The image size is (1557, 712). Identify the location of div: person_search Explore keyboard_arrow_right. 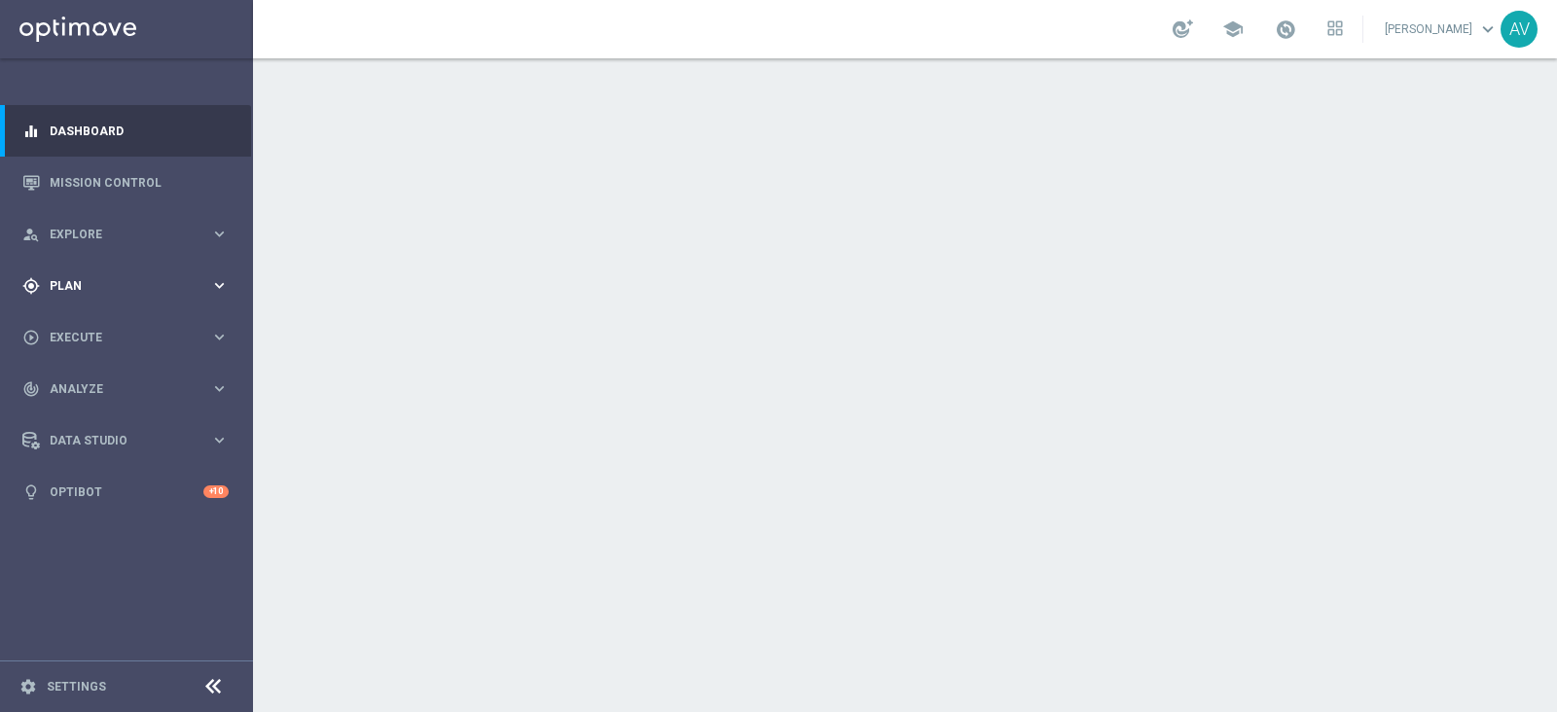
(126, 234).